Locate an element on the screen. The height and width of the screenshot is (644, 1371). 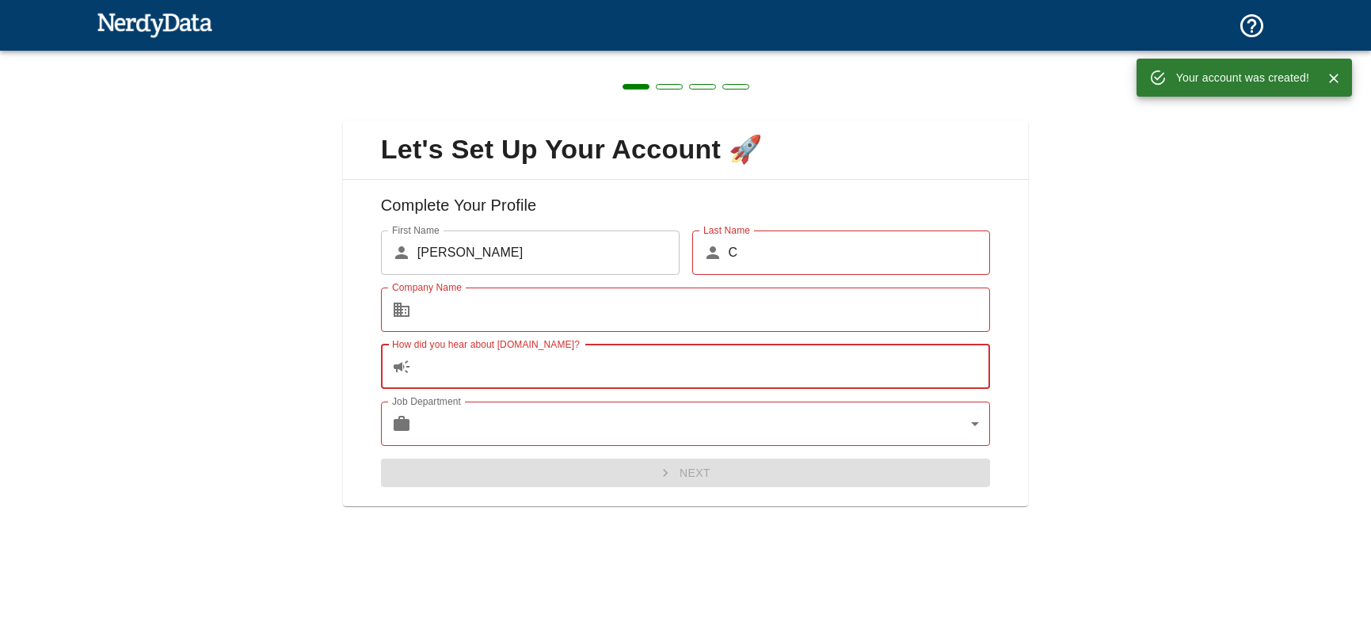
button: Support and Documentation is located at coordinates (1252, 25).